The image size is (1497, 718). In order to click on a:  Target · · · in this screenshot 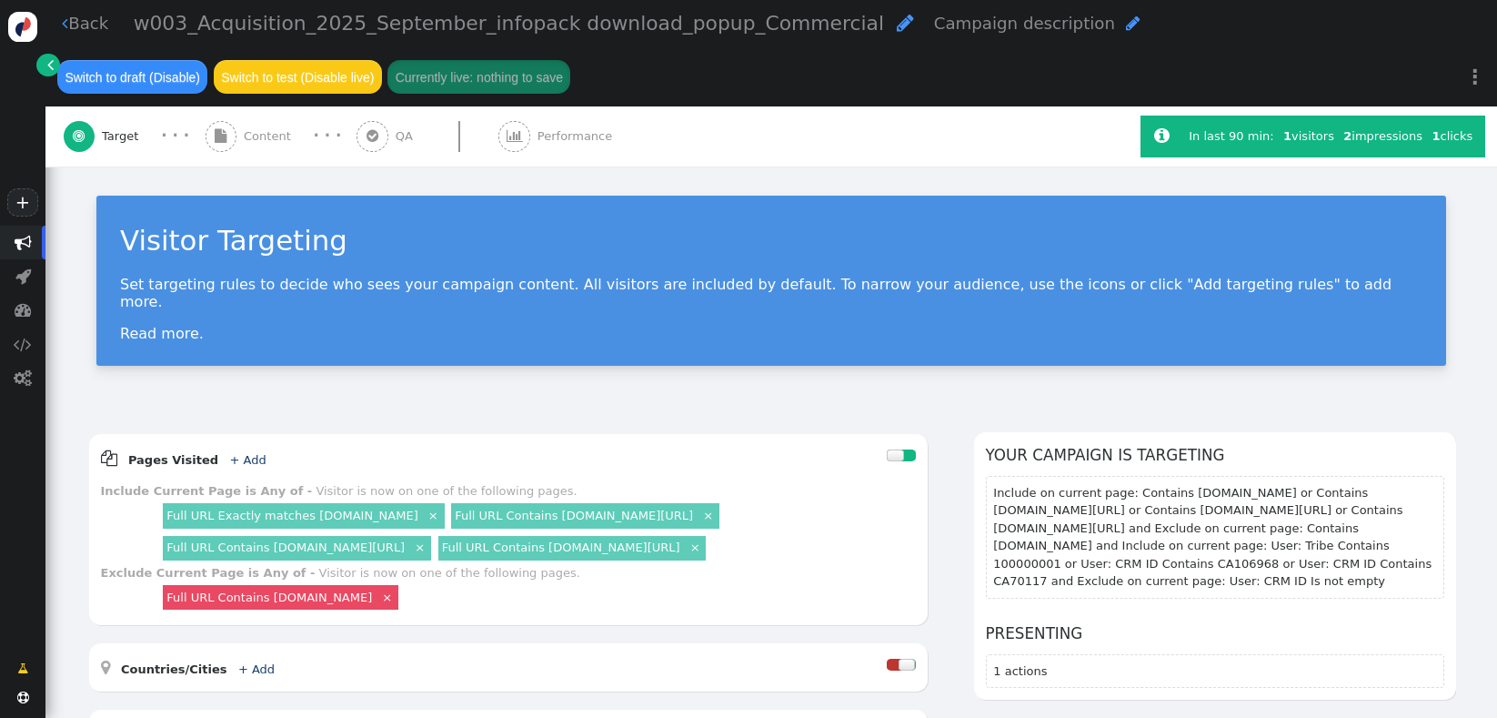, I will do `click(135, 136)`.